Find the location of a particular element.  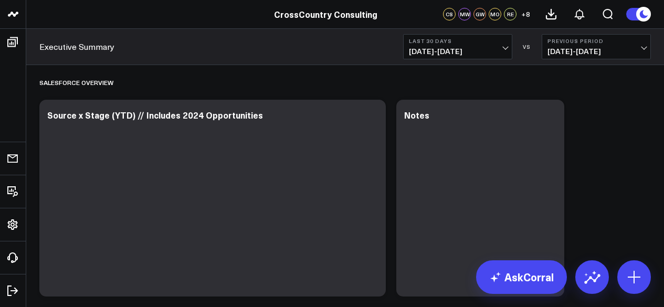

div: VS is located at coordinates (527, 47).